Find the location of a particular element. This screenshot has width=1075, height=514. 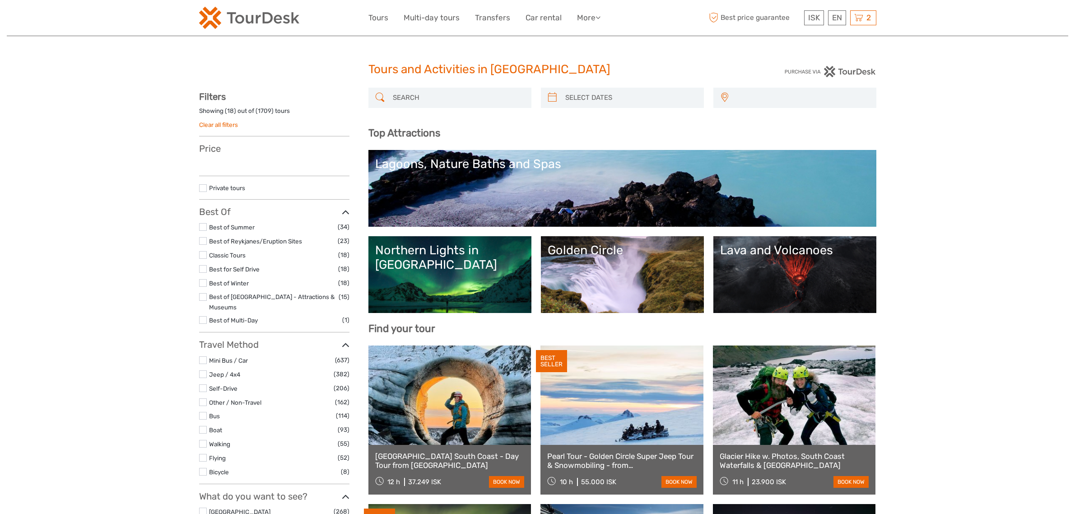

span: (23) is located at coordinates (343, 241).